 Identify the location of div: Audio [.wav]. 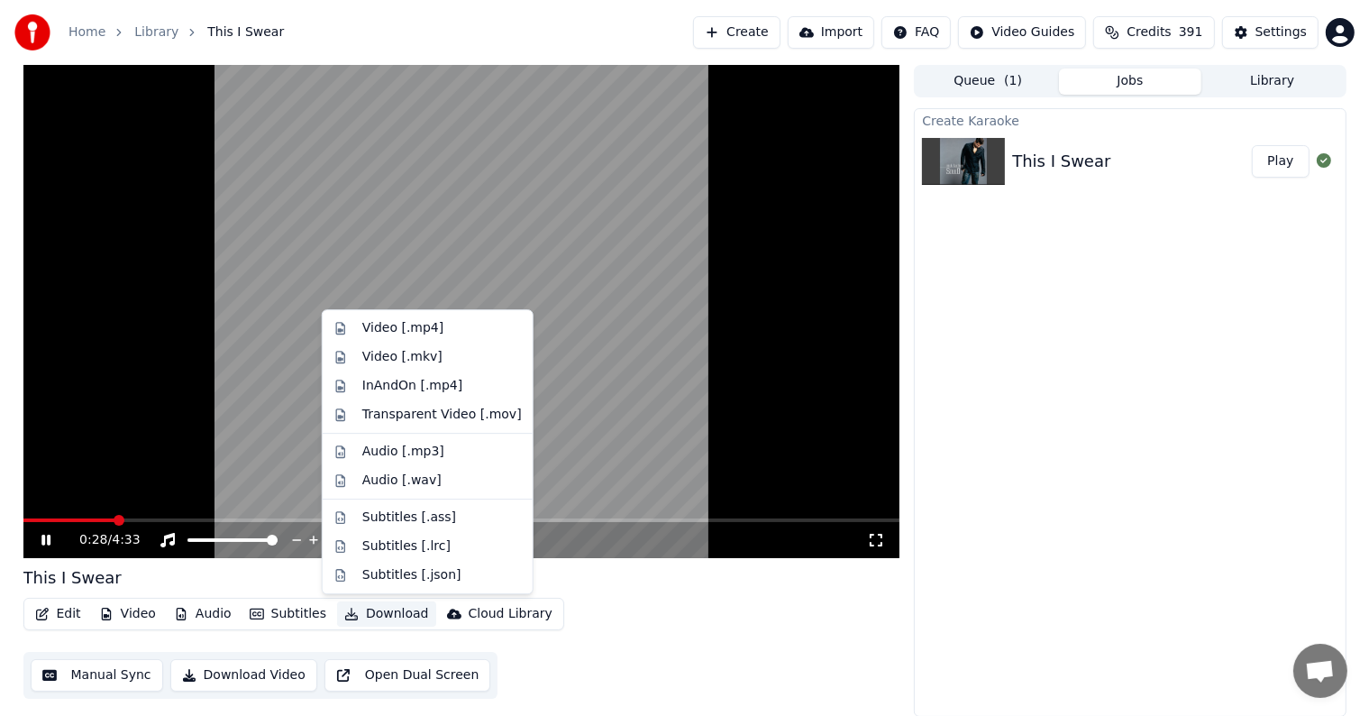
(402, 480).